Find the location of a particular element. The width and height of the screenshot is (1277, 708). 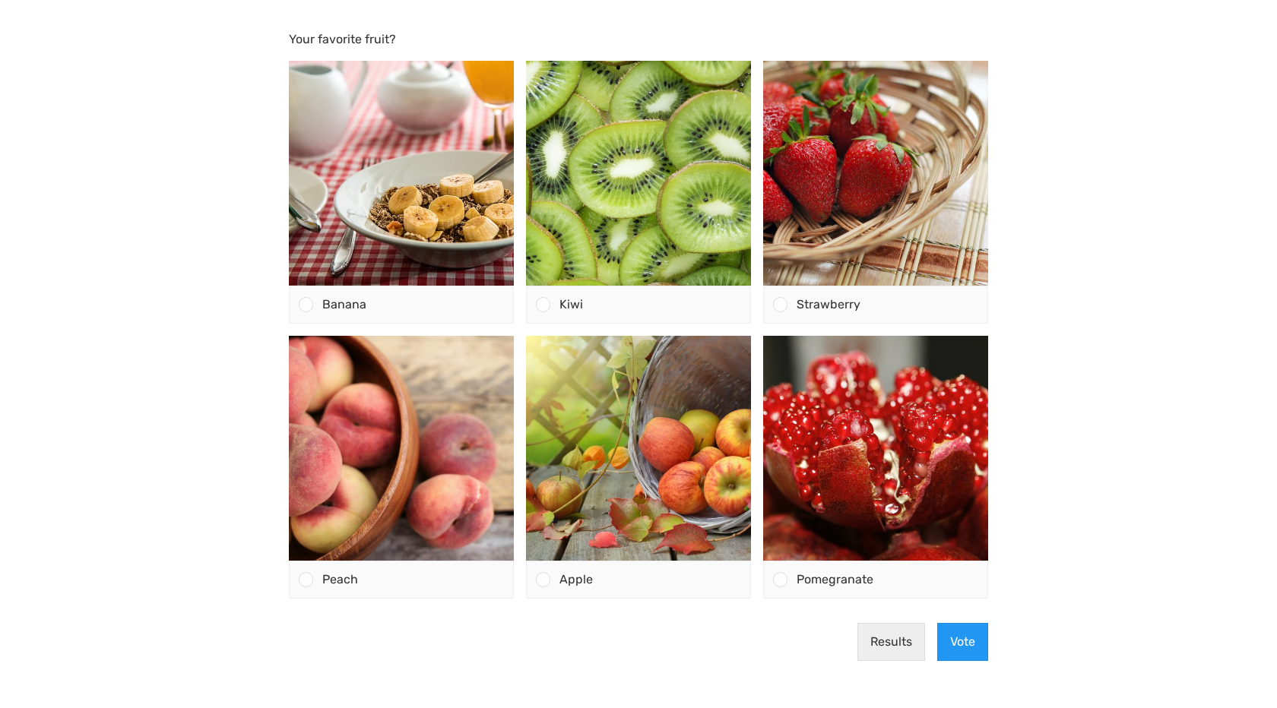

button: Results is located at coordinates (891, 642).